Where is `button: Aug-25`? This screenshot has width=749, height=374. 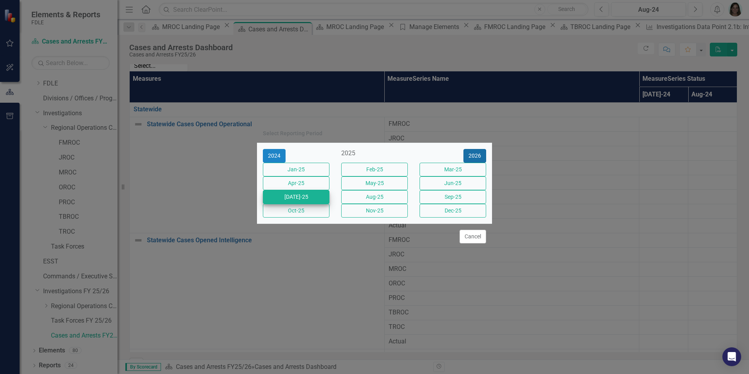 button: Aug-25 is located at coordinates (375, 197).